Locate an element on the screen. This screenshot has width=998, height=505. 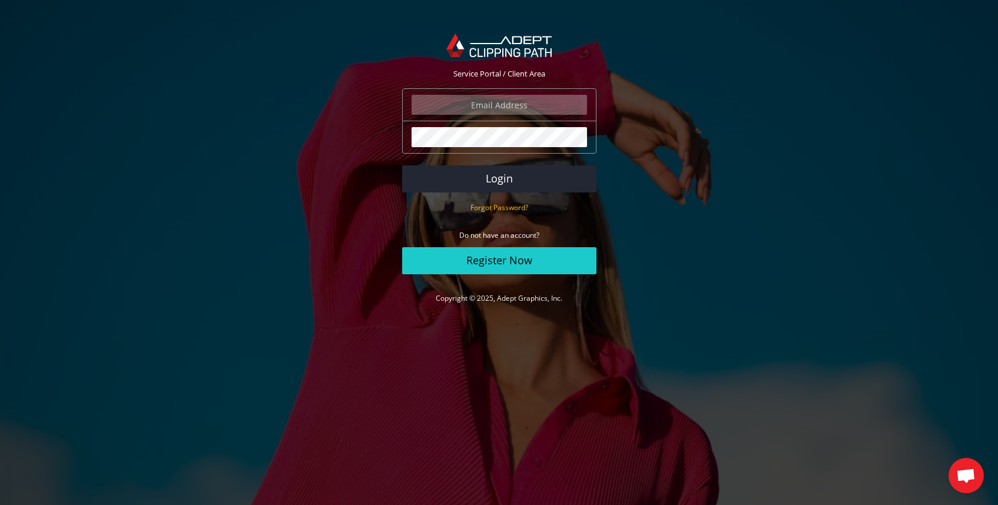
button: Login is located at coordinates (499, 179).